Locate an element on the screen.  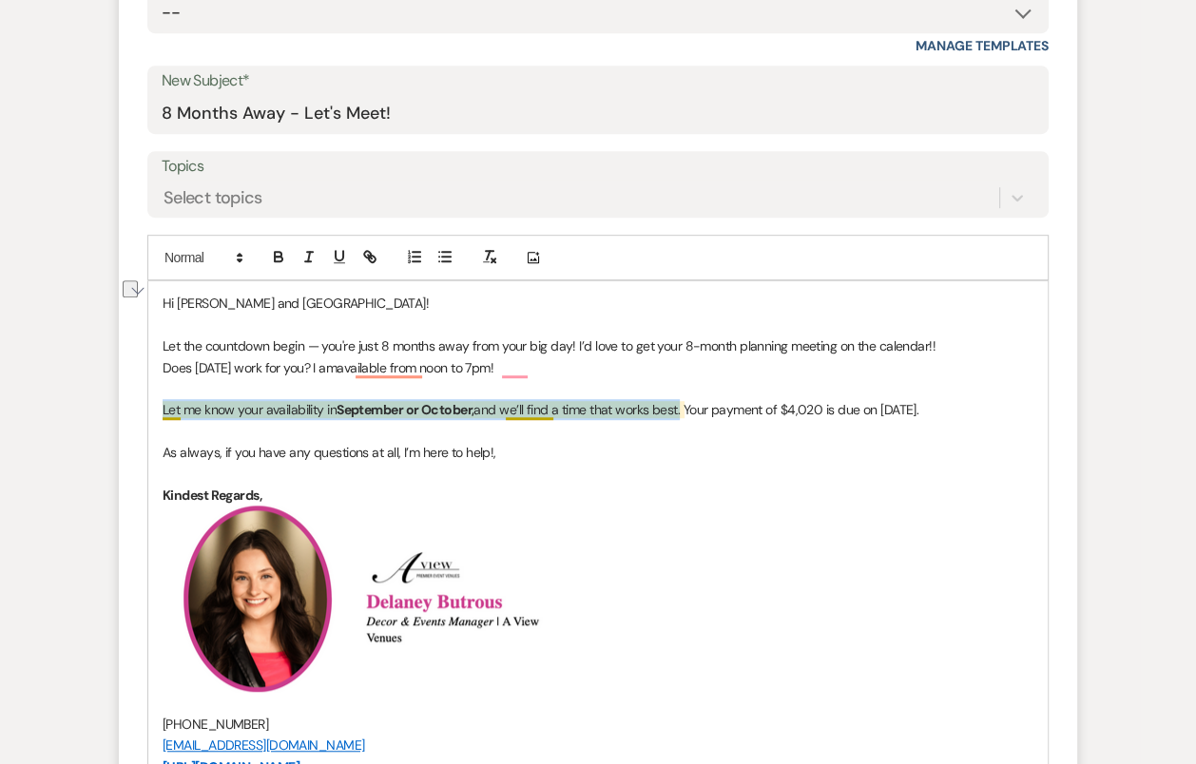
label: New Subject* is located at coordinates (598, 81).